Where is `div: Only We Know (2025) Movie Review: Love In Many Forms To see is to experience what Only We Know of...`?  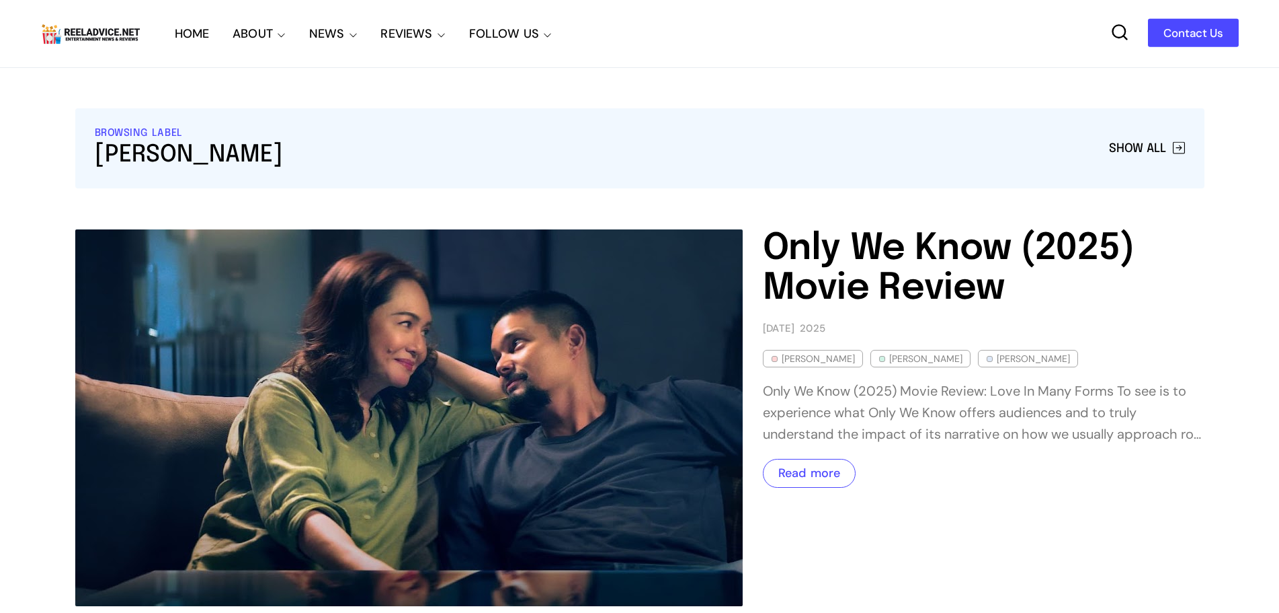 div: Only We Know (2025) Movie Review: Love In Many Forms To see is to experience what Only We Know of... is located at coordinates (984, 412).